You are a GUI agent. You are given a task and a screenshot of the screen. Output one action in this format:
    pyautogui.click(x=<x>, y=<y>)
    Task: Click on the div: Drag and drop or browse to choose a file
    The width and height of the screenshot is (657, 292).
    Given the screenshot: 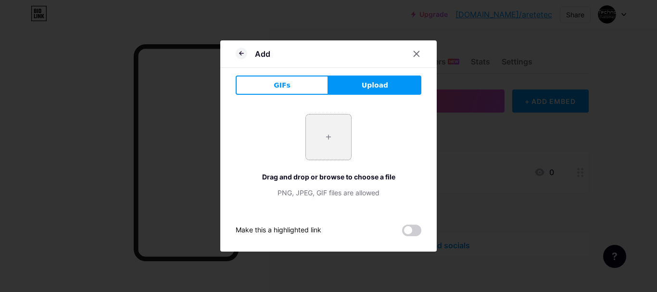 What is the action you would take?
    pyautogui.click(x=328, y=176)
    